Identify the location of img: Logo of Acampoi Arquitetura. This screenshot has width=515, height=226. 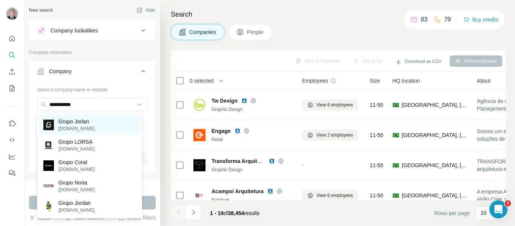
(199, 195).